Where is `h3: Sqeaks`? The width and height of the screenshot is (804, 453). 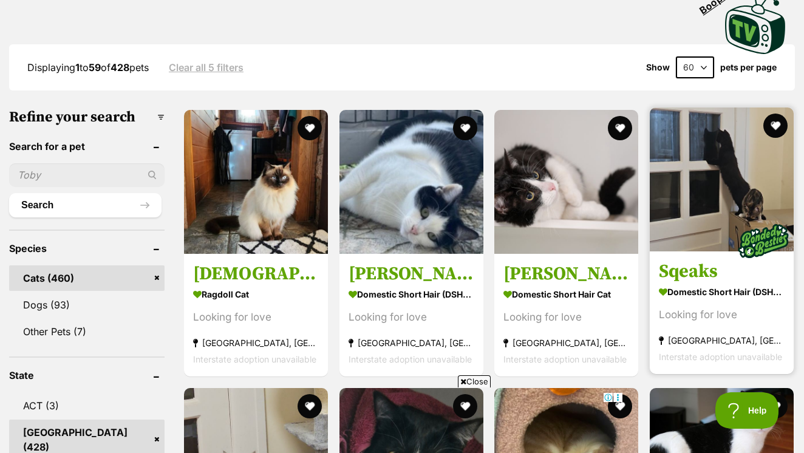 h3: Sqeaks is located at coordinates (721, 271).